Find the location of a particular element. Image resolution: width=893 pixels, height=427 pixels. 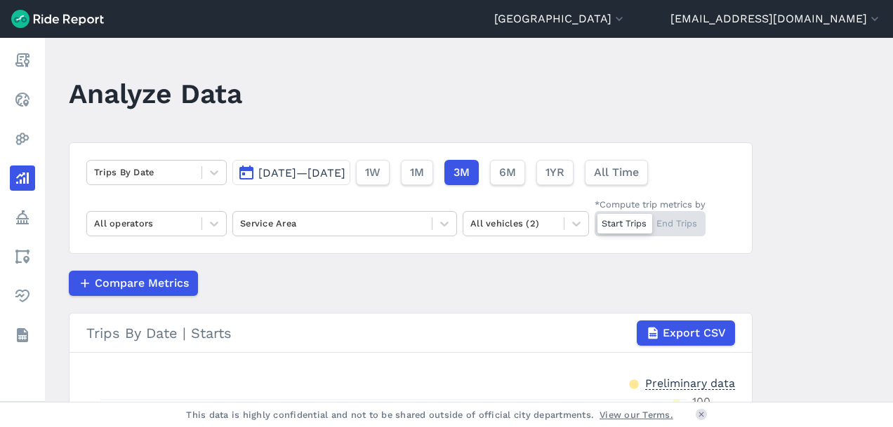

a: Policy is located at coordinates (22, 218).